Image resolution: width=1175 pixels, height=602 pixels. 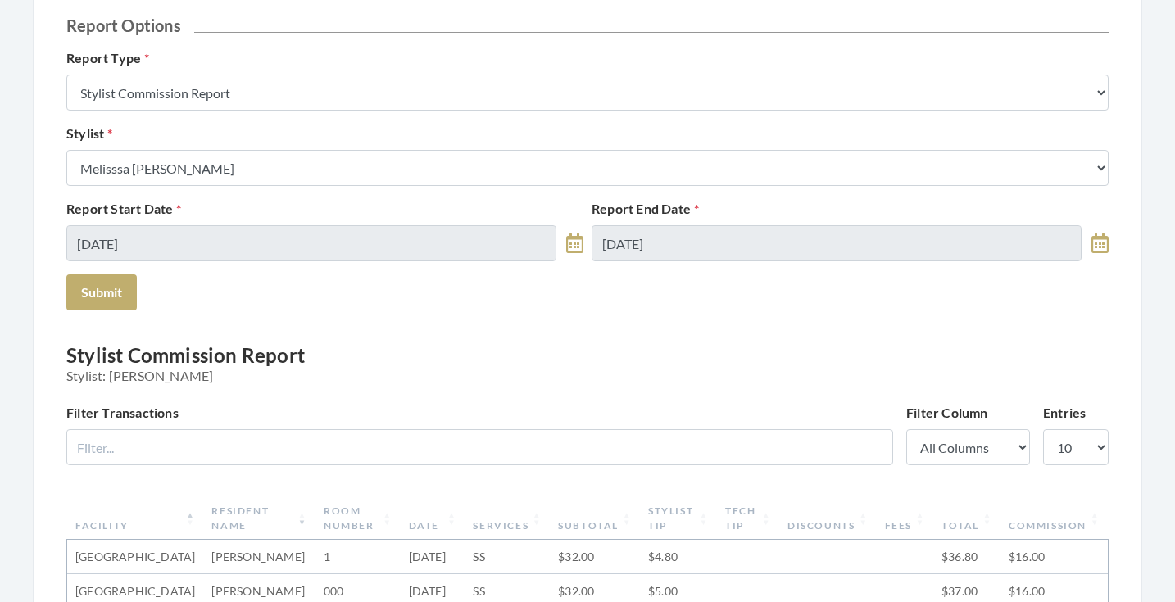 What do you see at coordinates (828, 519) in the screenshot?
I see `th: Discounts: activate to sort column ascending` at bounding box center [828, 519].